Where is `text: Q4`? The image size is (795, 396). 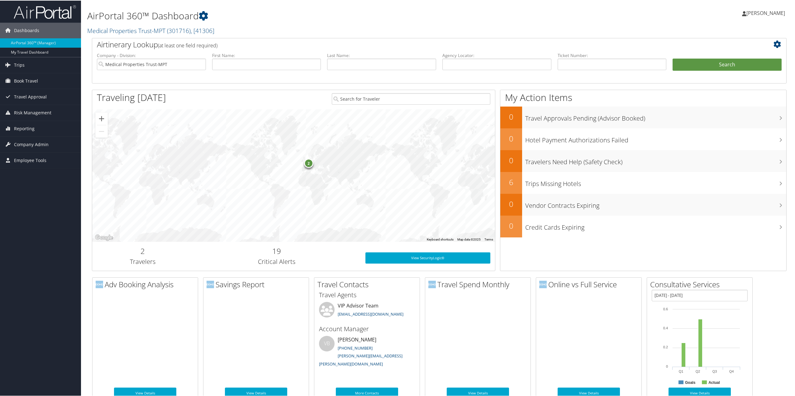
text: Q4 is located at coordinates (732, 371).